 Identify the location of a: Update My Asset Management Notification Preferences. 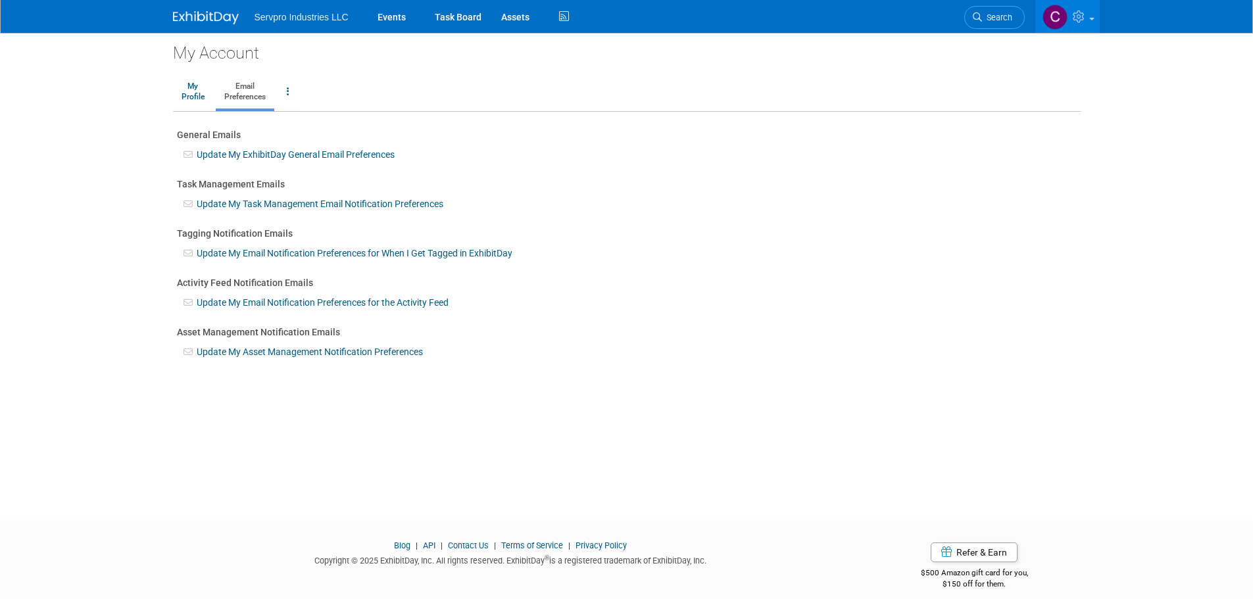
(310, 352).